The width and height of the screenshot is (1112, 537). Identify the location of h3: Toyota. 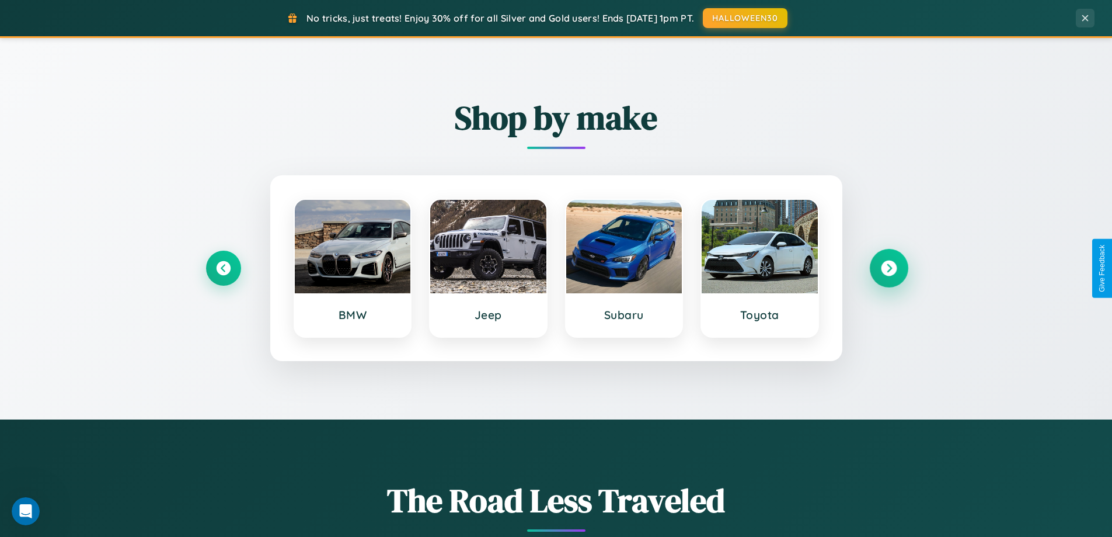
(760, 315).